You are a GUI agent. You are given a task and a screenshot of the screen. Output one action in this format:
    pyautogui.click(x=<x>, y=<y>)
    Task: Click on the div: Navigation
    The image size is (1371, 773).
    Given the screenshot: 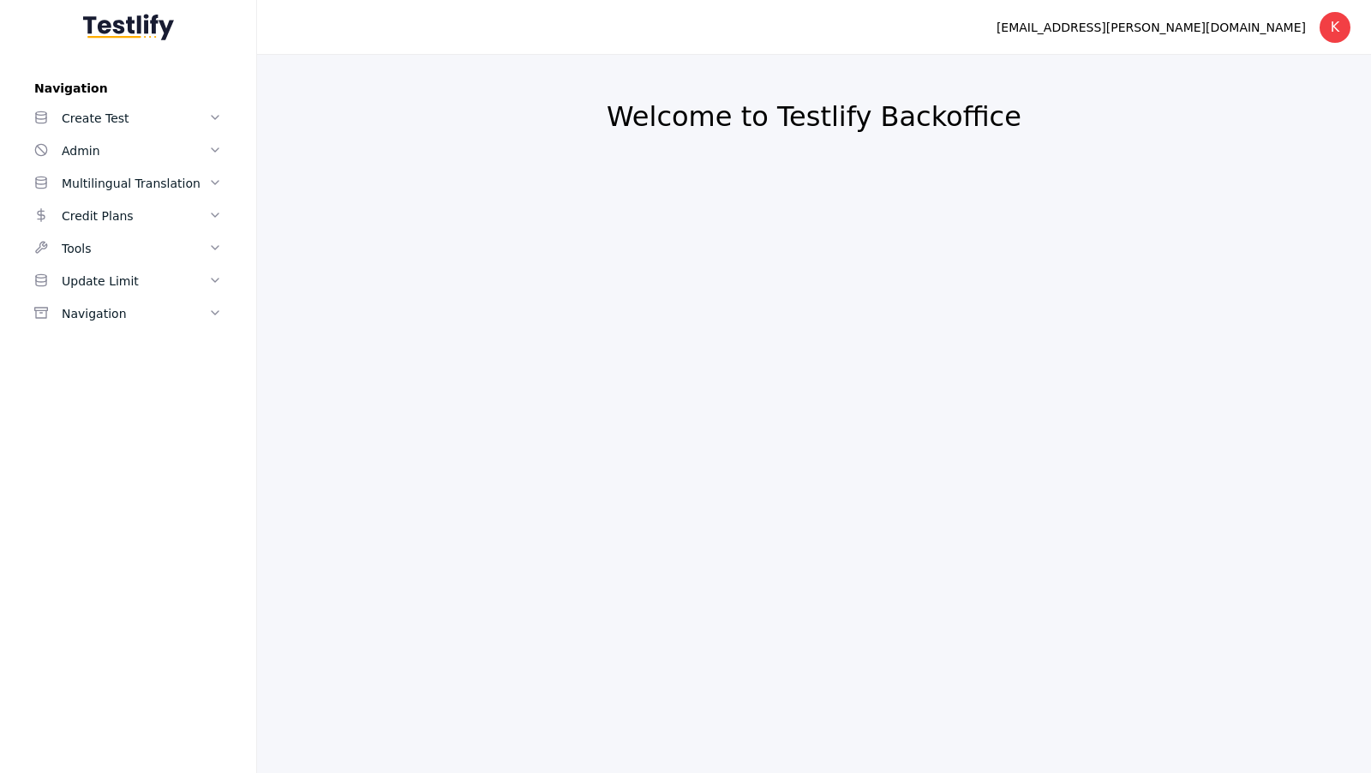 What is the action you would take?
    pyautogui.click(x=135, y=314)
    